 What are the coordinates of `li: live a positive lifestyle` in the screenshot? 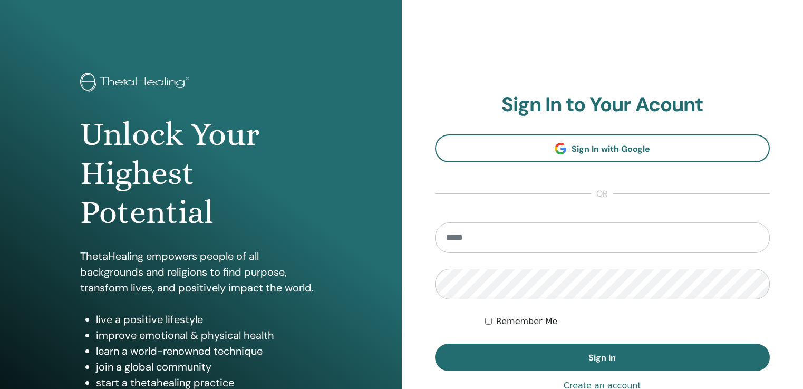 It's located at (209, 319).